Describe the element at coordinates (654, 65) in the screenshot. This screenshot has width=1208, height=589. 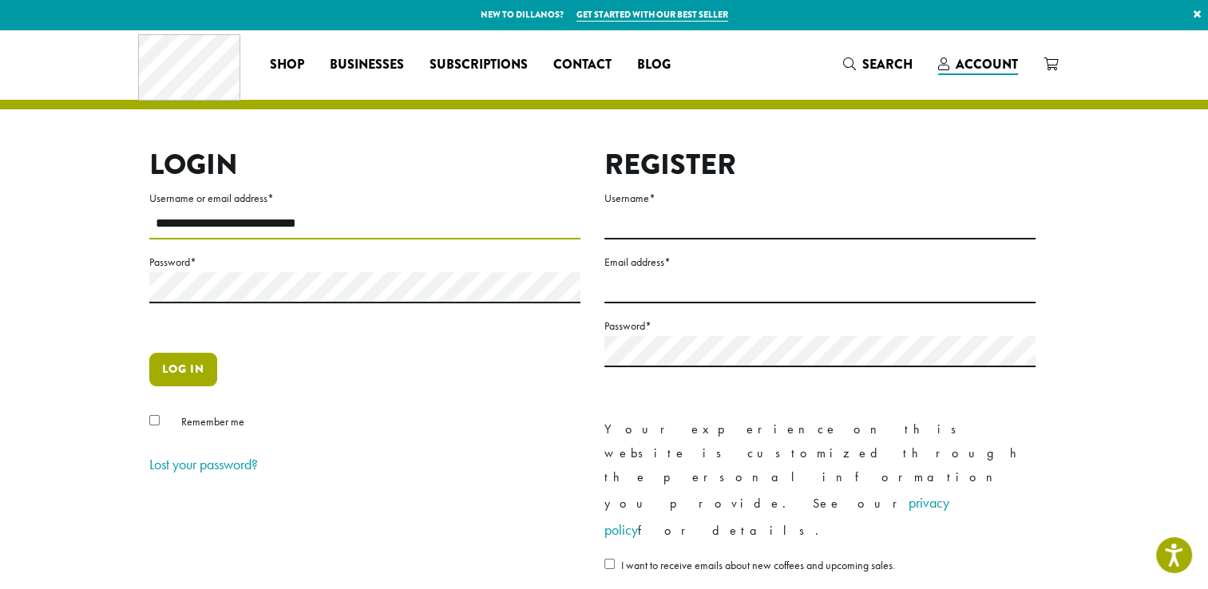
I see `span: Blog` at that location.